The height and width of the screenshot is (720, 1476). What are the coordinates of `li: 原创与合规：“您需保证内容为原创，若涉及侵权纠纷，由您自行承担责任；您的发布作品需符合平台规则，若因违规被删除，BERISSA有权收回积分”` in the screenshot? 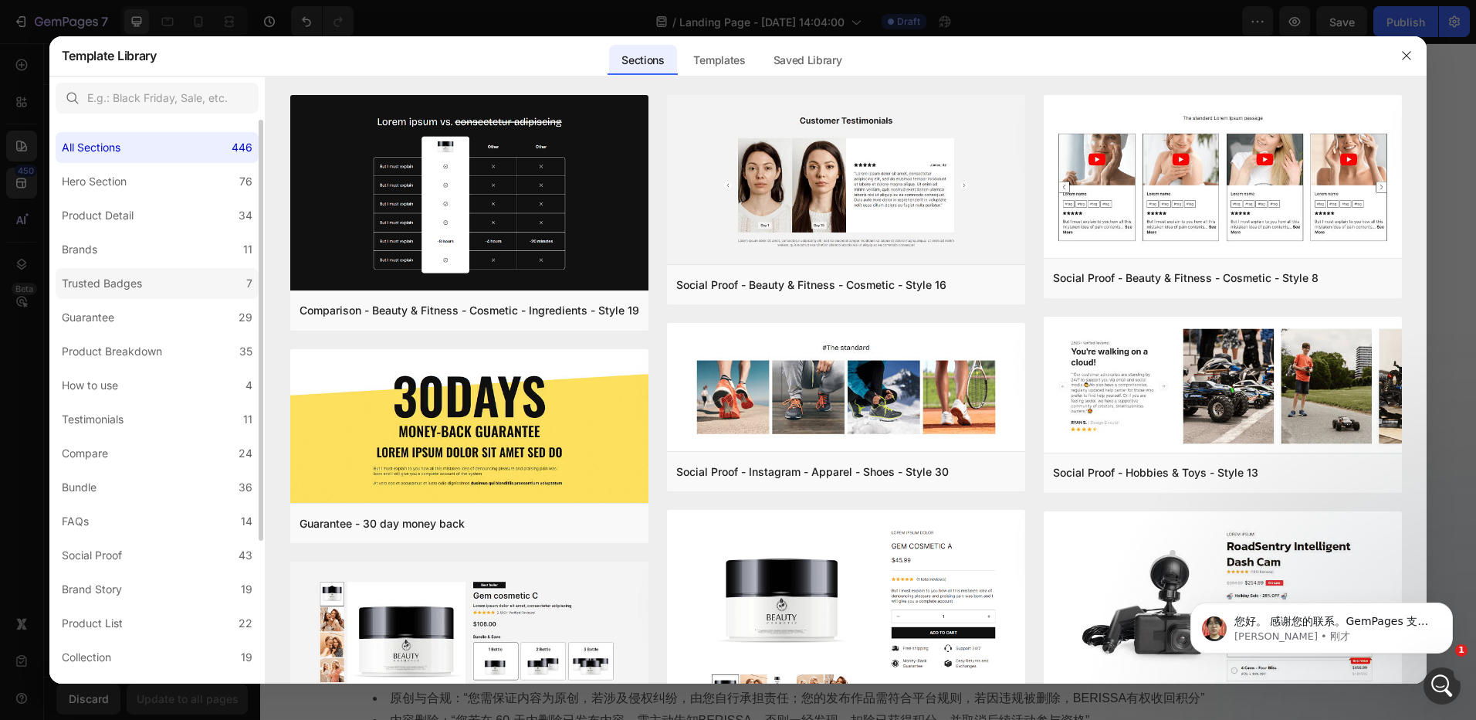 It's located at (624, 655).